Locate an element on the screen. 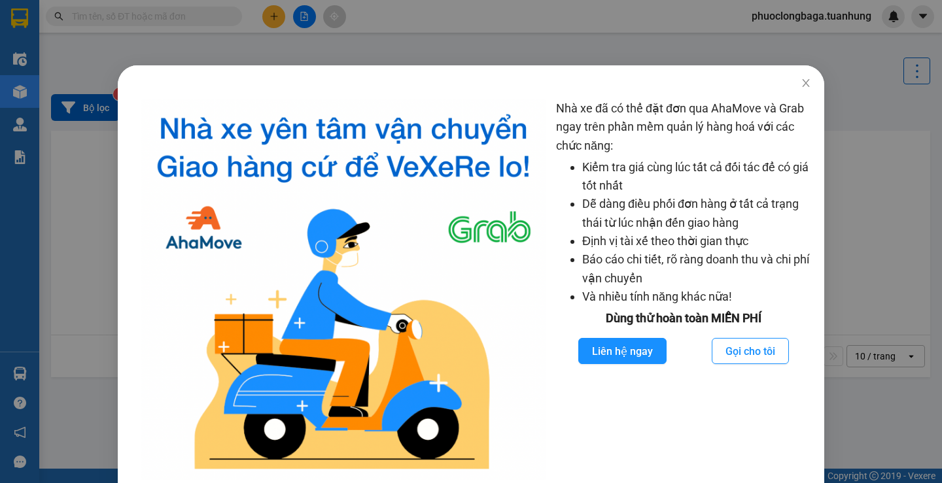  button: Liên hệ ngay is located at coordinates (622, 351).